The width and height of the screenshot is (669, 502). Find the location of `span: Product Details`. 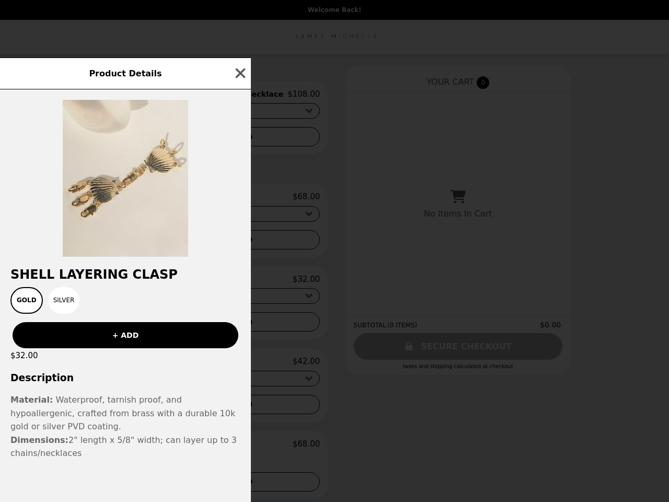

span: Product Details is located at coordinates (125, 73).